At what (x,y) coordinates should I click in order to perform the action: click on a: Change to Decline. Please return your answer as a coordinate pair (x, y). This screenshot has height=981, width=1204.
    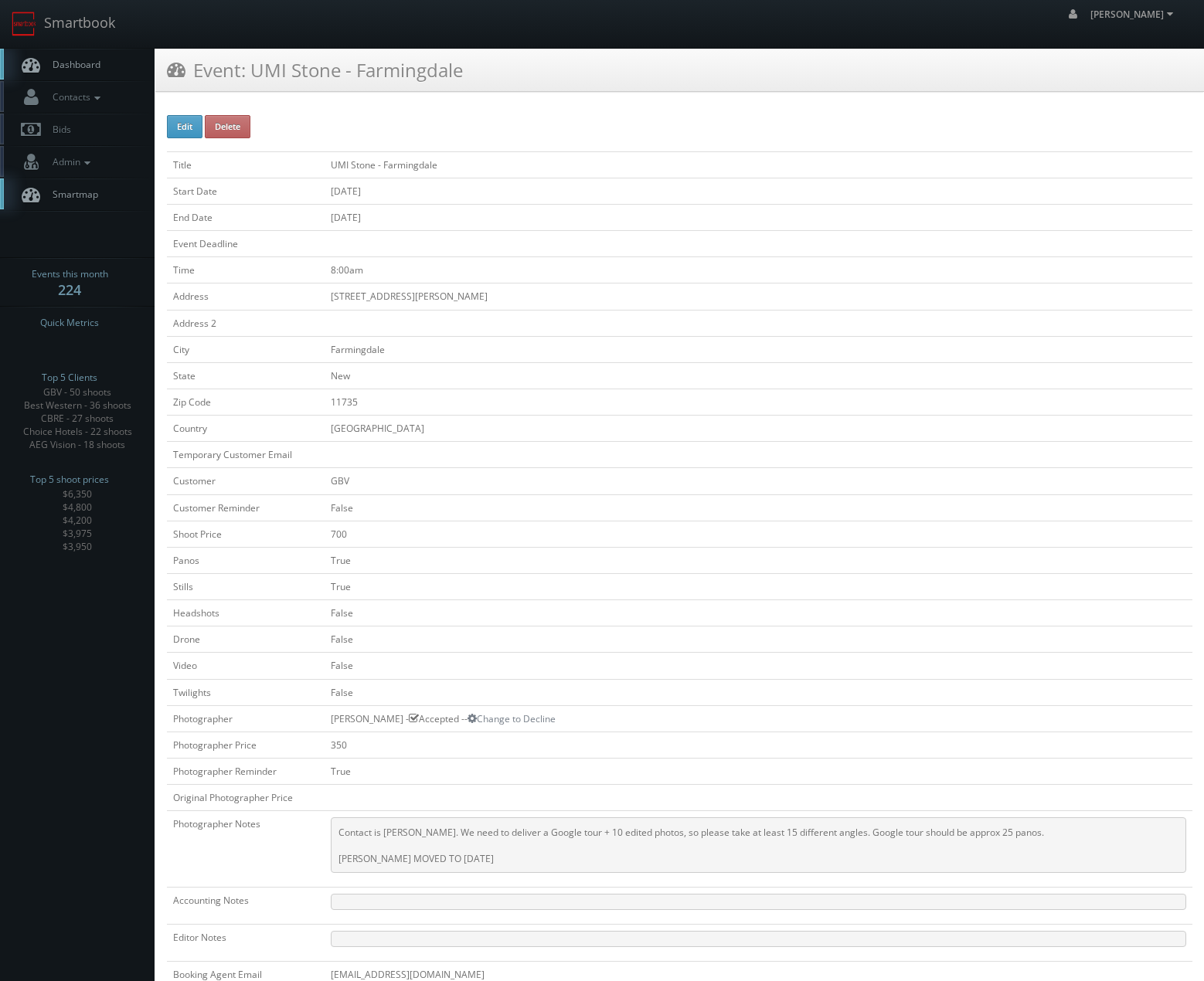
    Looking at the image, I should click on (511, 719).